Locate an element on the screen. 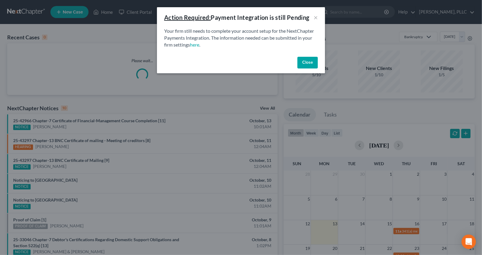 The image size is (482, 255). a: here is located at coordinates (195, 44).